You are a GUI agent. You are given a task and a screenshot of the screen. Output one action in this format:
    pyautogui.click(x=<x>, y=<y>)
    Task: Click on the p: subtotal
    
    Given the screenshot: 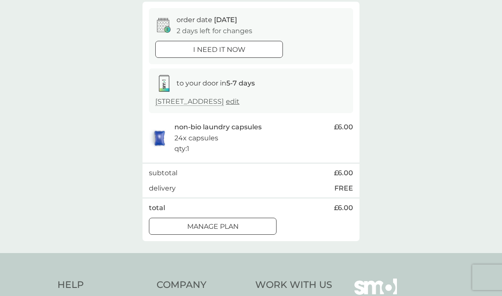 What is the action you would take?
    pyautogui.click(x=163, y=173)
    